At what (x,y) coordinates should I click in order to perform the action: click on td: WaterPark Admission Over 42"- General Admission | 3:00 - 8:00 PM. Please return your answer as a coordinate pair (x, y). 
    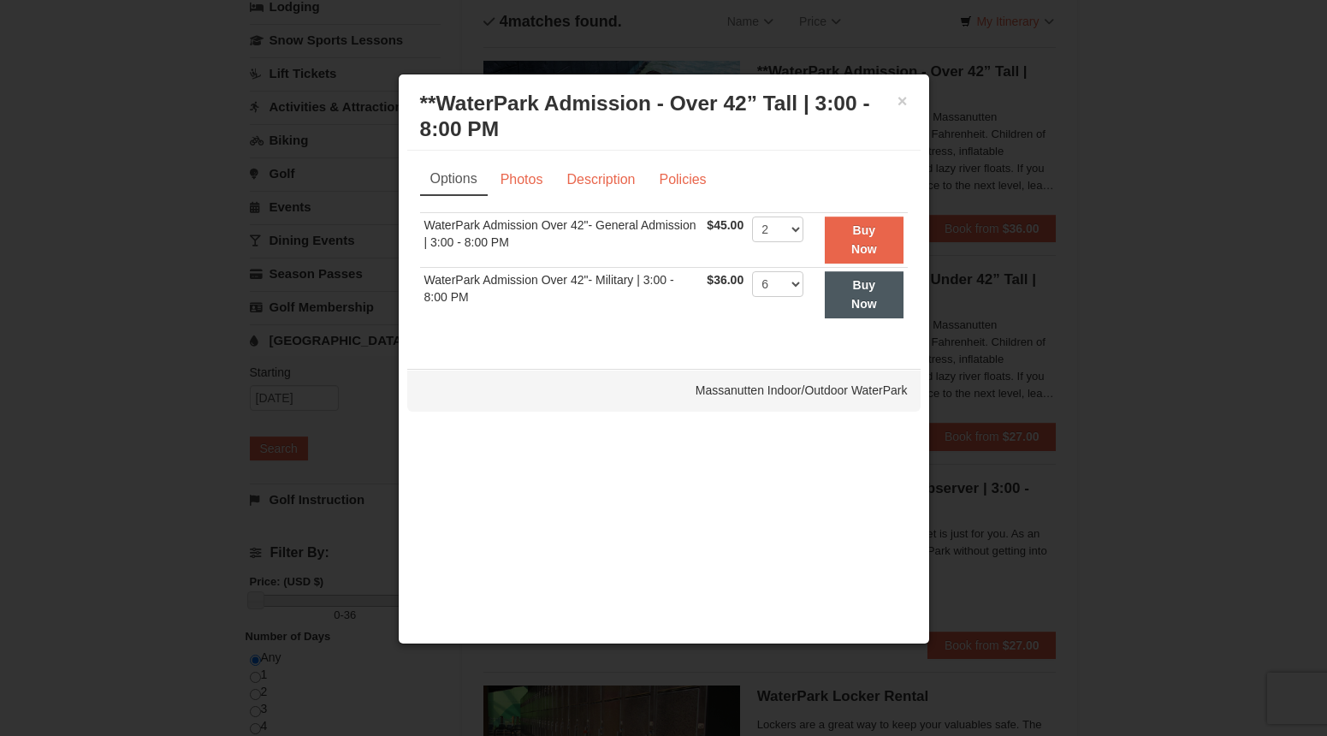
    Looking at the image, I should click on (561, 240).